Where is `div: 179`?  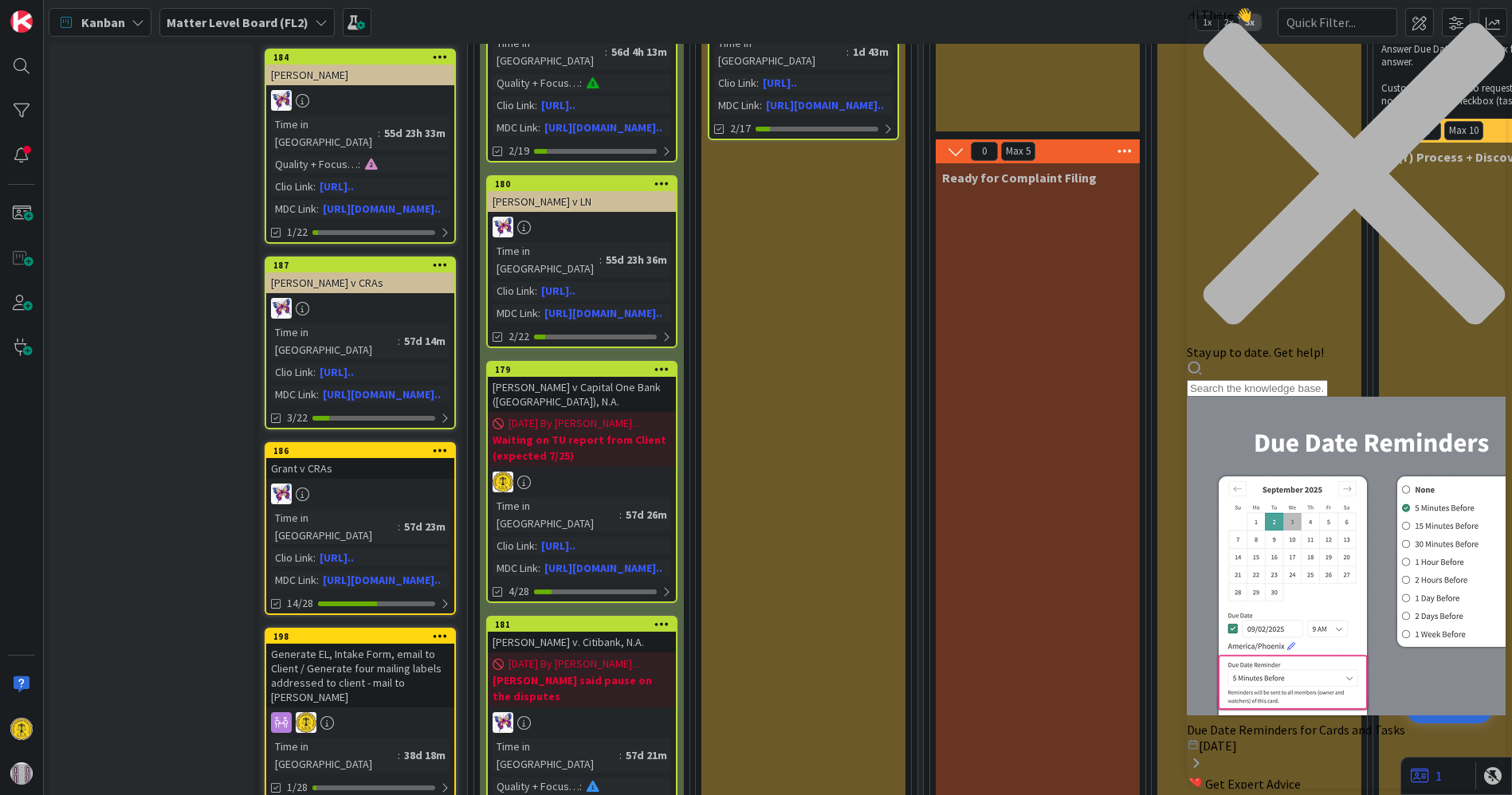
div: 179 is located at coordinates (585, 370).